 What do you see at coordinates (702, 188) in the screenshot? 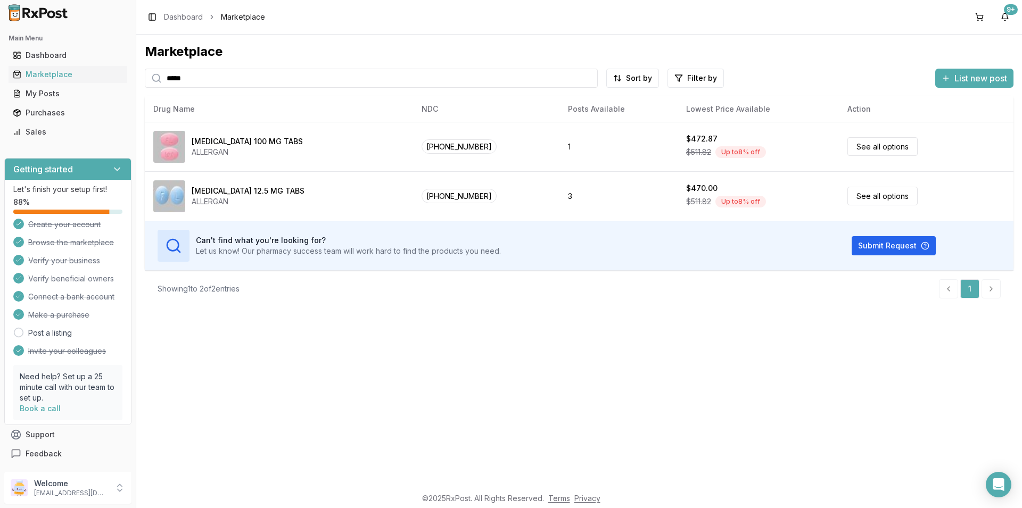
I see `div: $470.00` at bounding box center [702, 188].